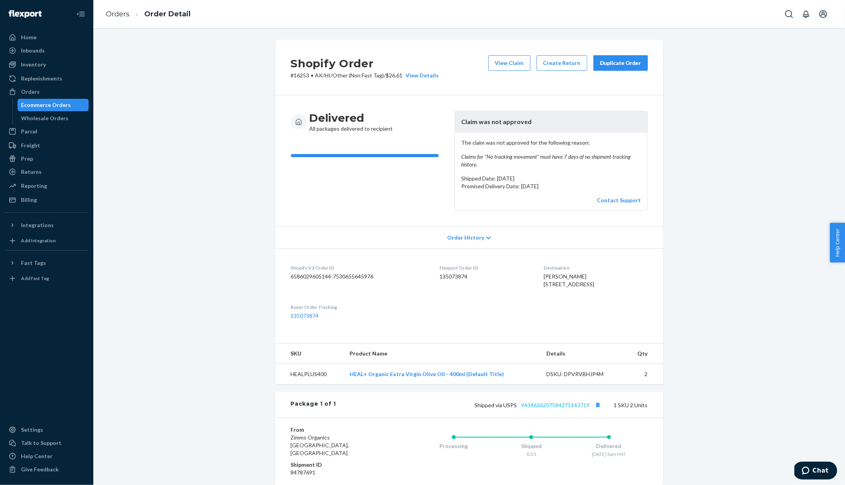  What do you see at coordinates (47, 146) in the screenshot?
I see `a: Freight` at bounding box center [47, 146].